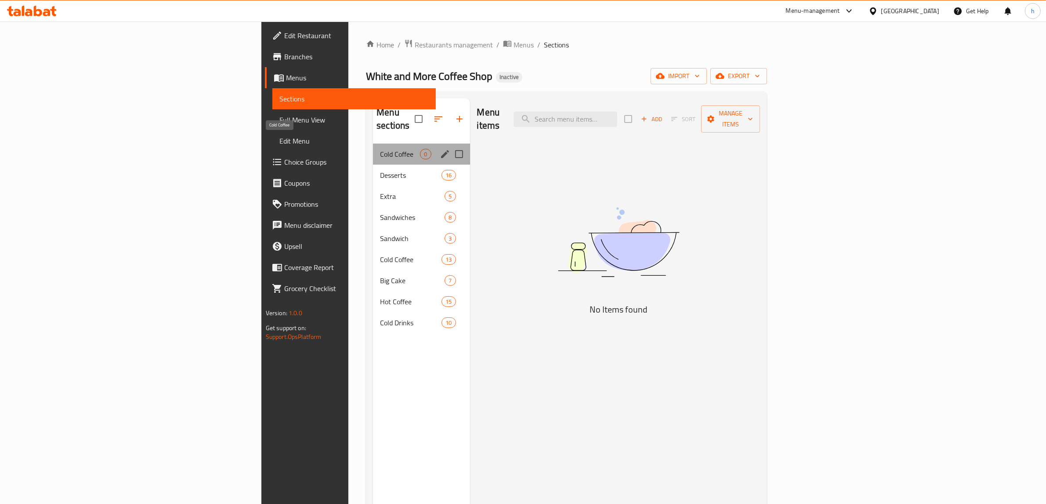 This screenshot has width=1046, height=504. I want to click on span: Edit Restaurant, so click(357, 36).